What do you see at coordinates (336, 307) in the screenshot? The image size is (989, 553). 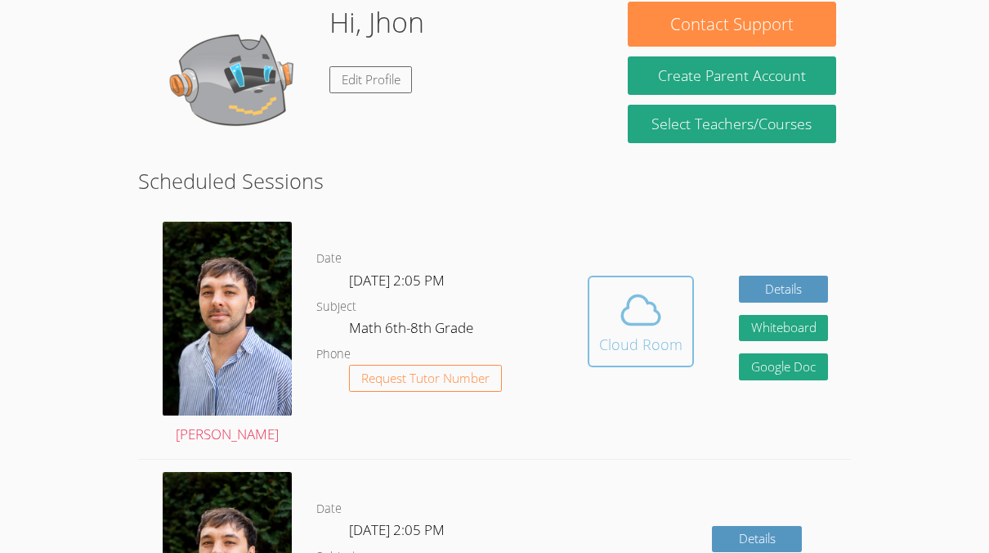 I see `dt: Subject` at bounding box center [336, 307].